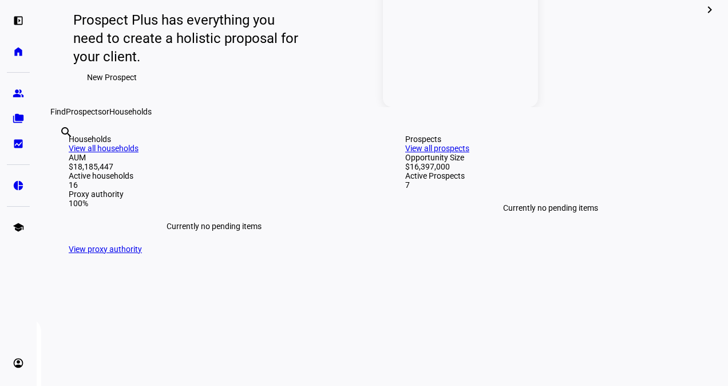  What do you see at coordinates (66, 132) in the screenshot?
I see `mat-icon: search` at bounding box center [66, 132].